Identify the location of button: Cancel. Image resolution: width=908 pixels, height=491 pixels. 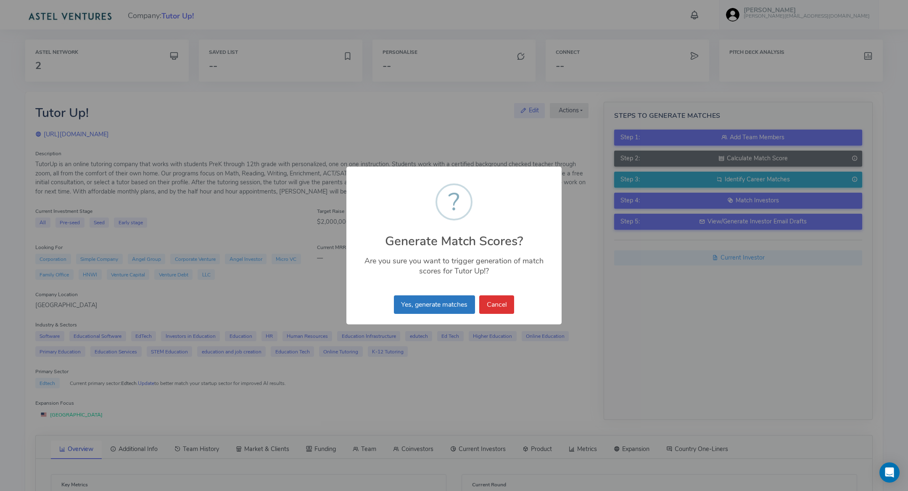
(497, 304).